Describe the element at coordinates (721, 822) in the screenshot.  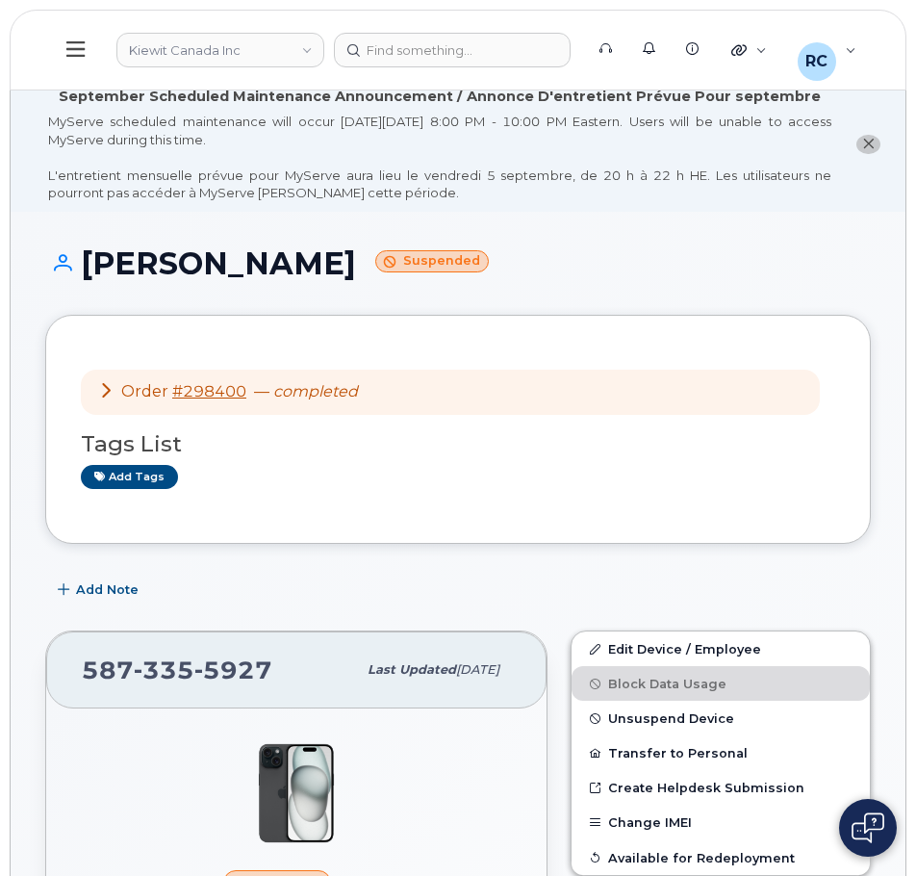
I see `button: Change IMEI` at that location.